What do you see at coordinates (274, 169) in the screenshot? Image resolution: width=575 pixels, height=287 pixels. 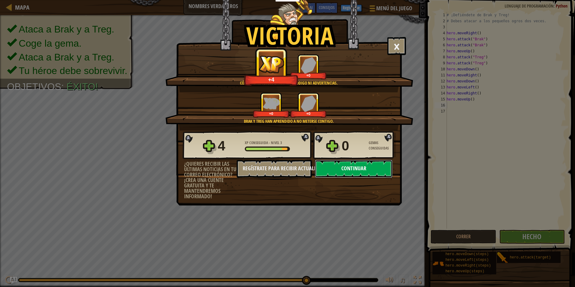 I see `button: Regístrate para recibir actualizaciones.` at bounding box center [274, 169].